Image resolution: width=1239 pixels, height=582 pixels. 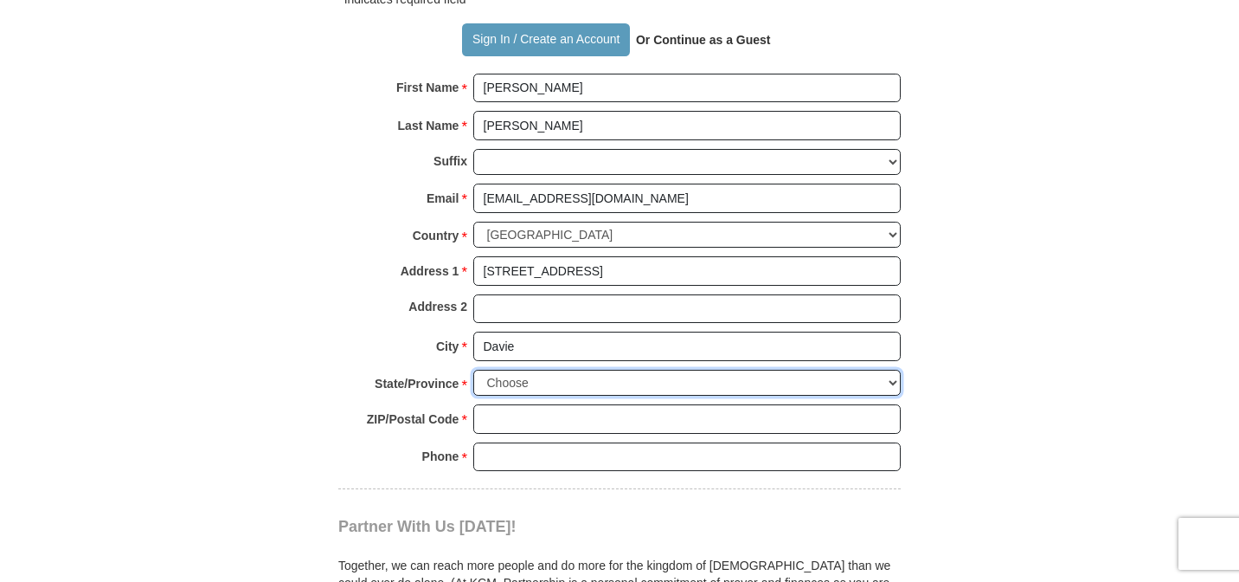 What do you see at coordinates (413, 419) in the screenshot?
I see `strong: ZIP/Postal Code` at bounding box center [413, 419].